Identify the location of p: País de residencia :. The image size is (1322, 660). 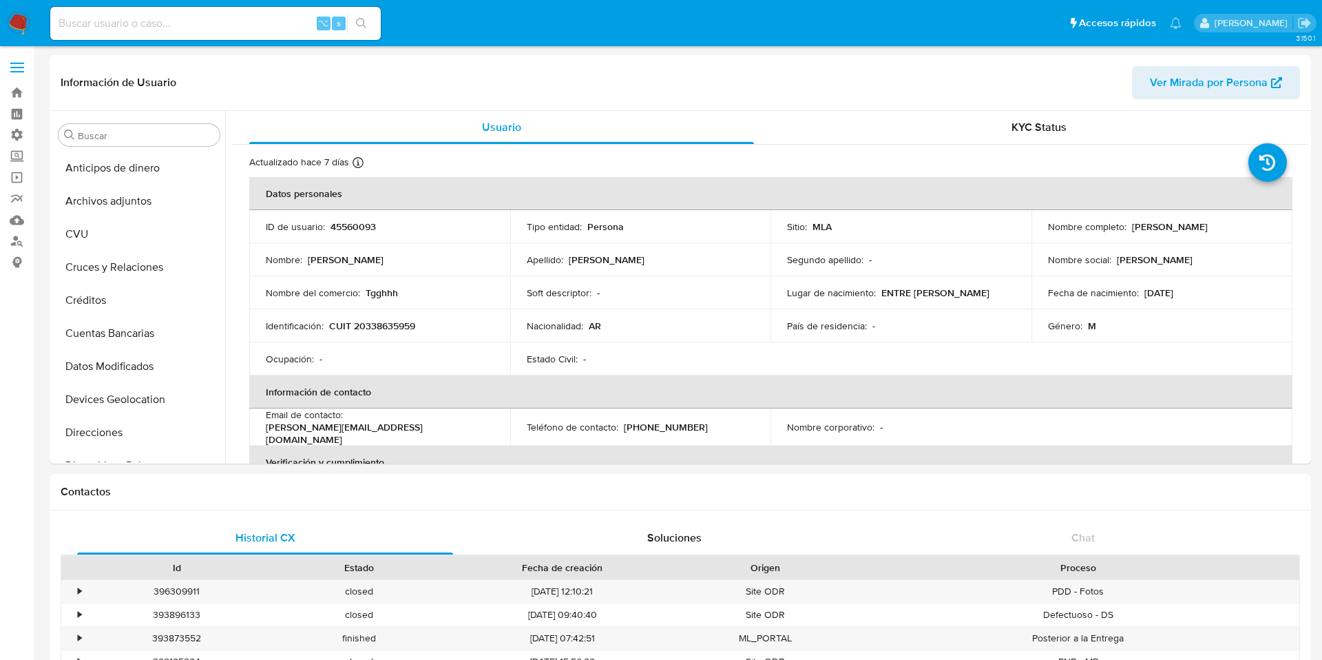
(827, 326).